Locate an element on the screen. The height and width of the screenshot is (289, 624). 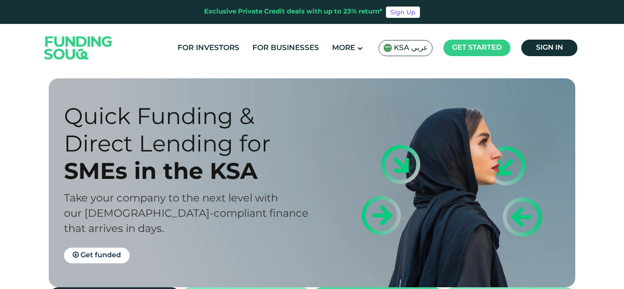
a: Get funded is located at coordinates (97, 255).